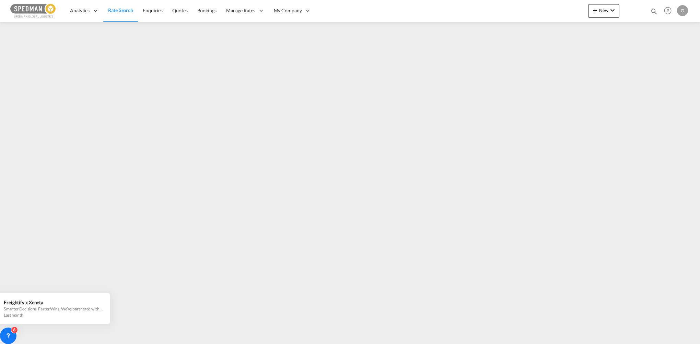 The height and width of the screenshot is (344, 700). What do you see at coordinates (654, 11) in the screenshot?
I see `md-icon: icon-magnify` at bounding box center [654, 11].